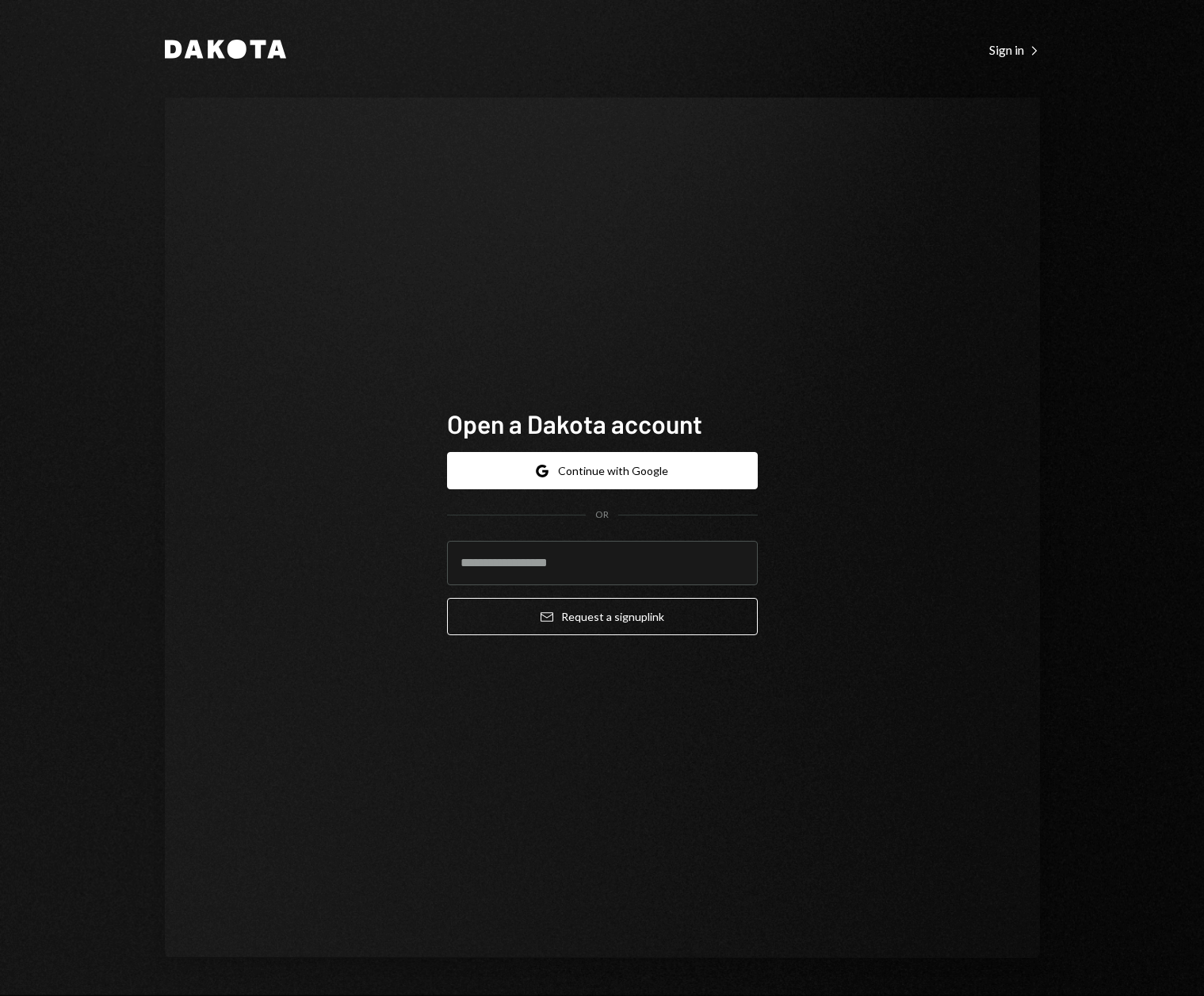  Describe the element at coordinates (1014, 50) in the screenshot. I see `div: Sign in` at that location.